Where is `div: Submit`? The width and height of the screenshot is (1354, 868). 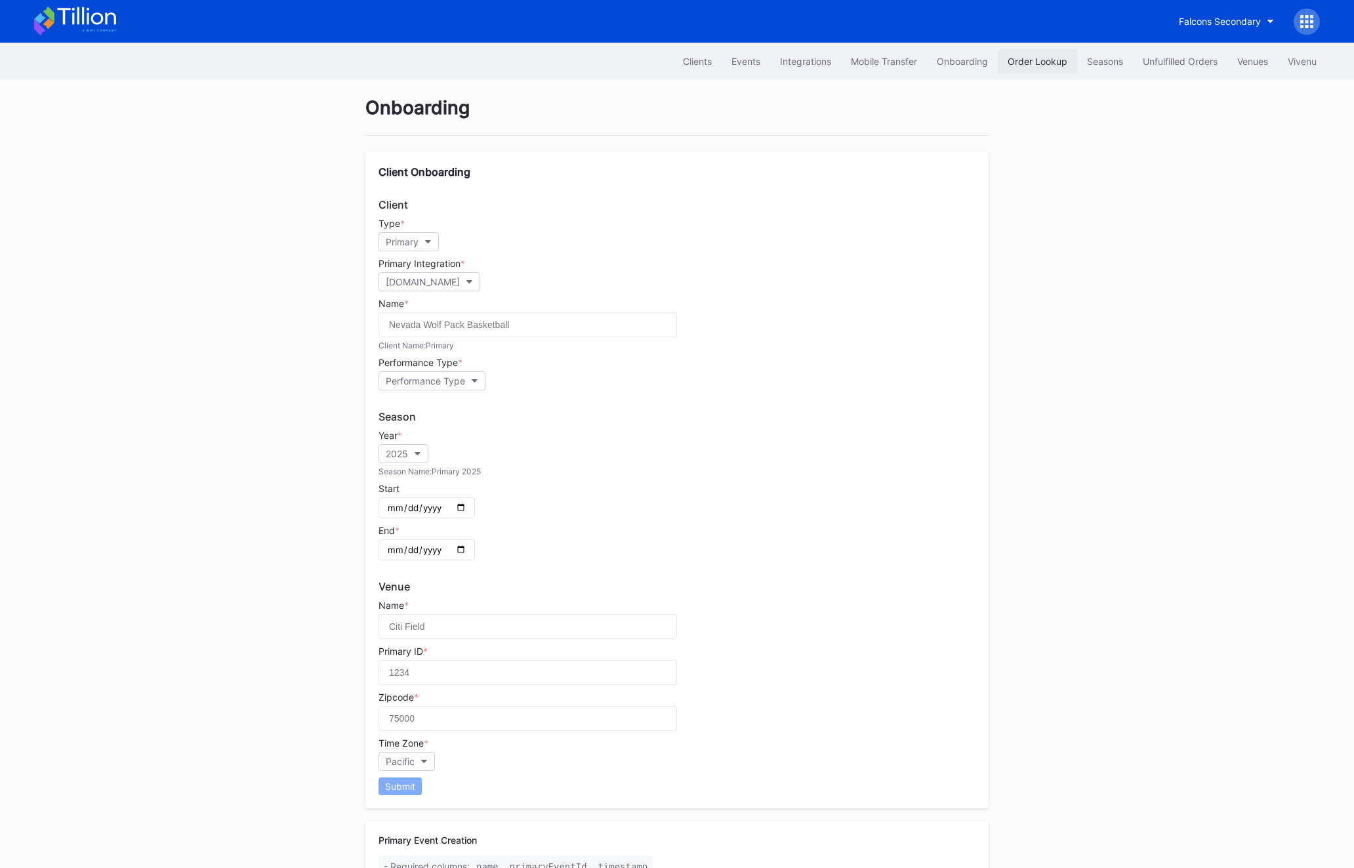
div: Submit is located at coordinates (400, 786).